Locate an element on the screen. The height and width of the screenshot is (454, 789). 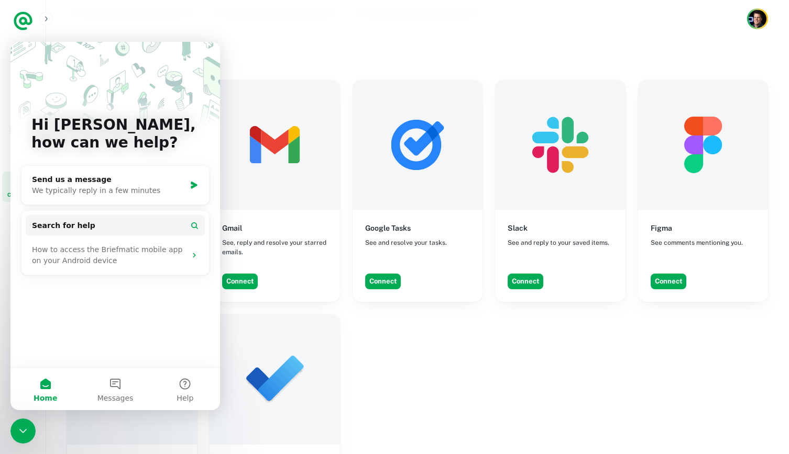
span: Search for help is located at coordinates (53, 184).